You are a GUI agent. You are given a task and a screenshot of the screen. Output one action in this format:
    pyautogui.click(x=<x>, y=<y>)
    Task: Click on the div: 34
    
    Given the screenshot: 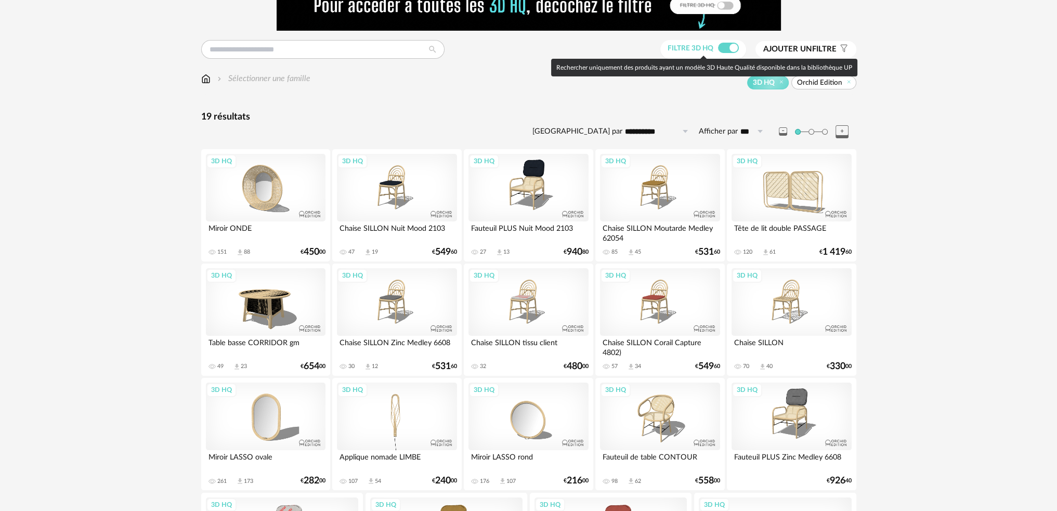 What is the action you would take?
    pyautogui.click(x=638, y=367)
    